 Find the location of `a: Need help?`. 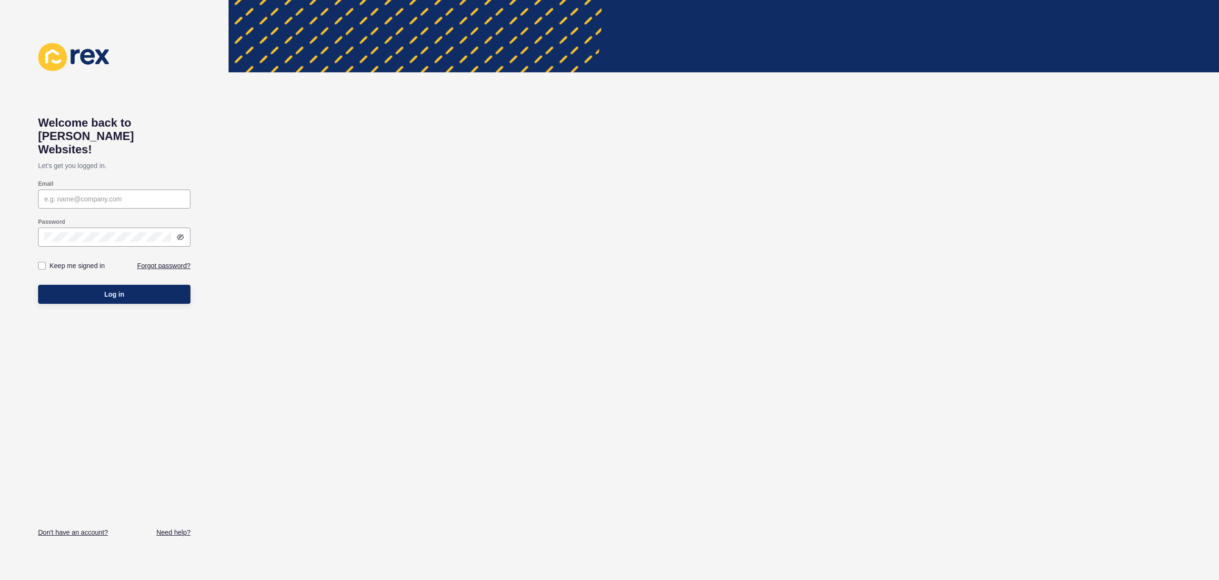

a: Need help? is located at coordinates (173, 532).